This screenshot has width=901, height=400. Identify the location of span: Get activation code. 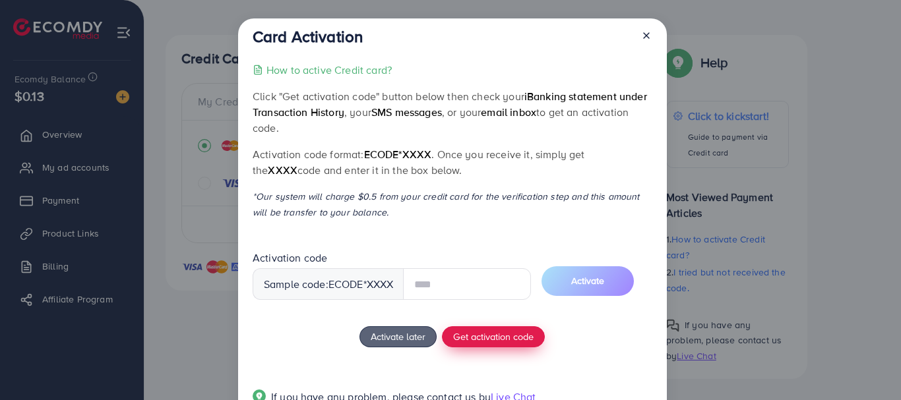
(493, 336).